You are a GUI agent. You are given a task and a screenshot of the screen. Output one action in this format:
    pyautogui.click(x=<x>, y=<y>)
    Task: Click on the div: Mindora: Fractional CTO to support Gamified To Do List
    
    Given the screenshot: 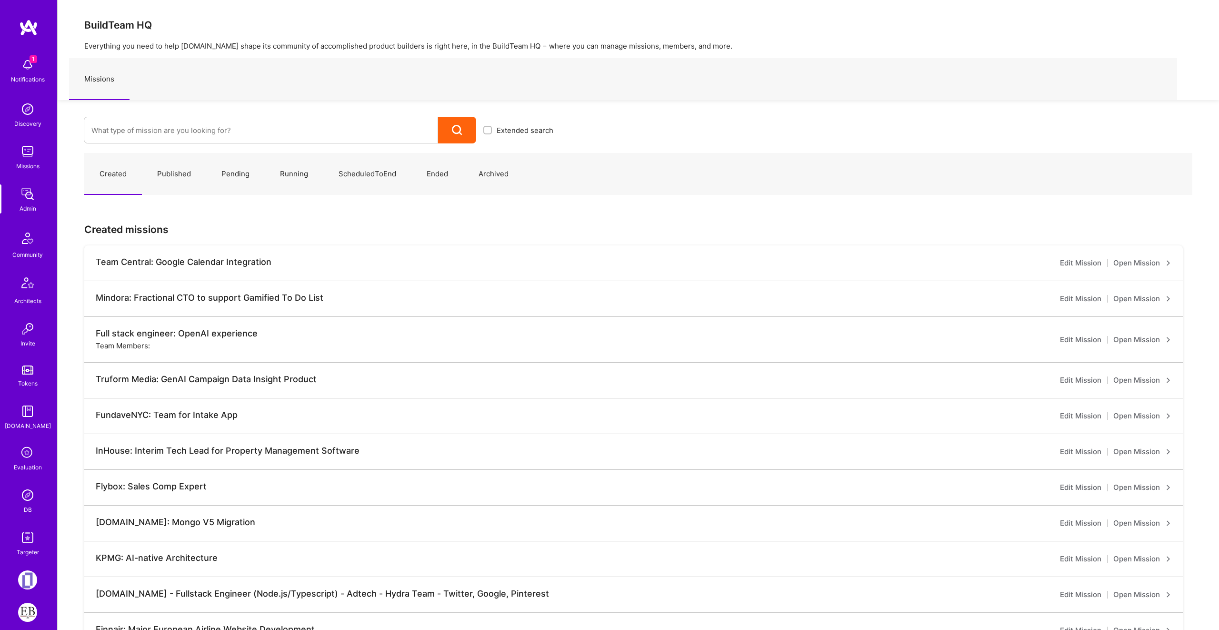 What is the action you would take?
    pyautogui.click(x=210, y=298)
    